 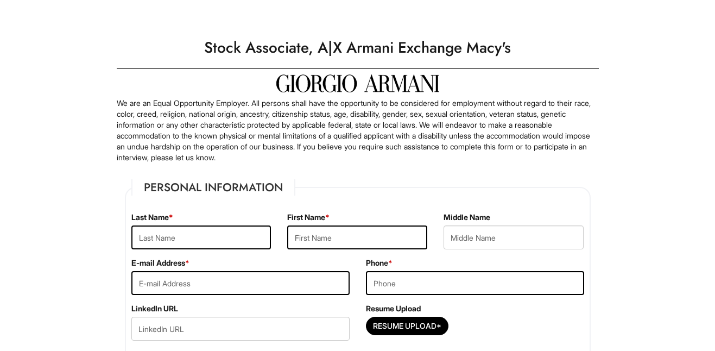 I want to click on button: Resume Upload*Resume Upload*, so click(x=407, y=326).